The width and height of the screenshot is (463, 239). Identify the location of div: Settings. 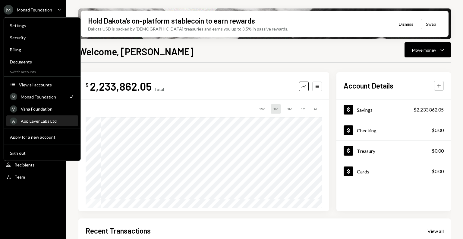
(42, 25).